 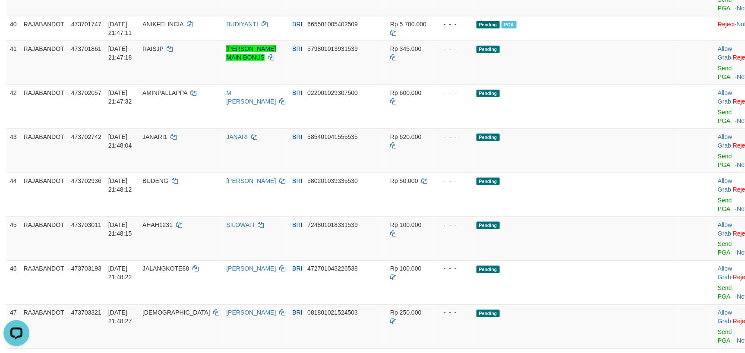 I want to click on span: Copy 472701043226538 to clipboard, so click(x=332, y=269).